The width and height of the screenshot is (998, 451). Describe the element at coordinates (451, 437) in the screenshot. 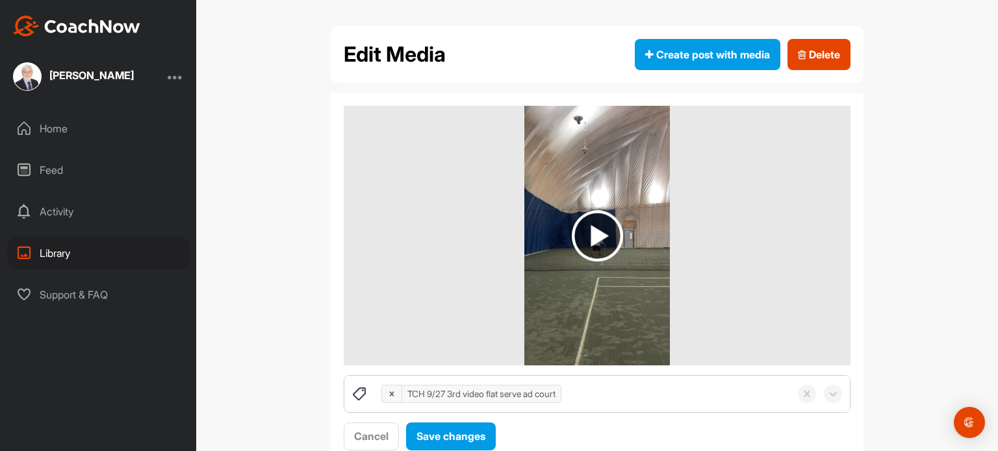

I see `button: Save changes` at that location.